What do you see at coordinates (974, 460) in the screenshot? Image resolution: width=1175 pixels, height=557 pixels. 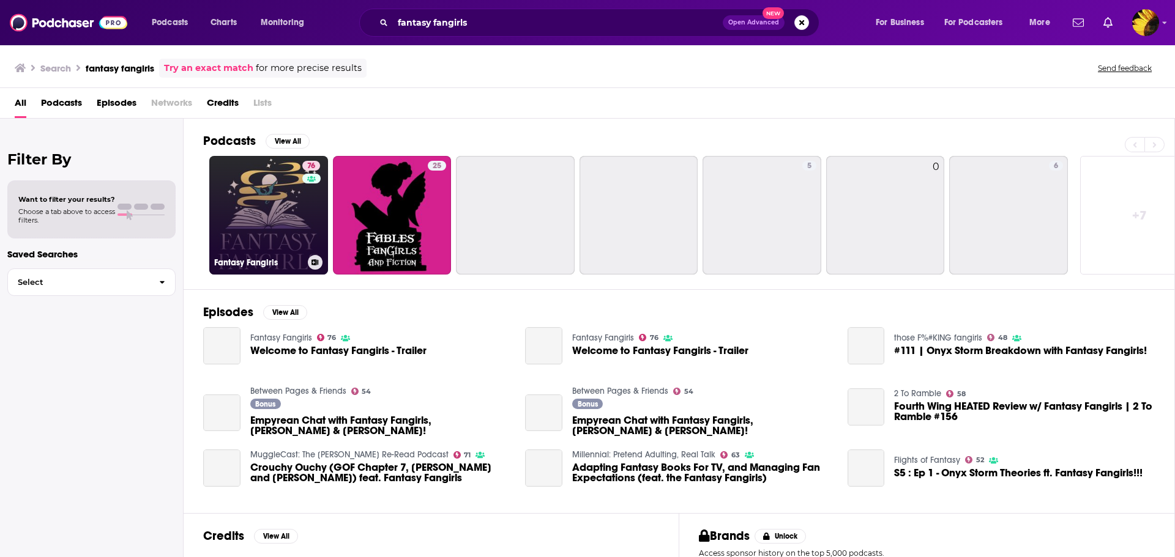 I see `a: 52` at bounding box center [974, 460].